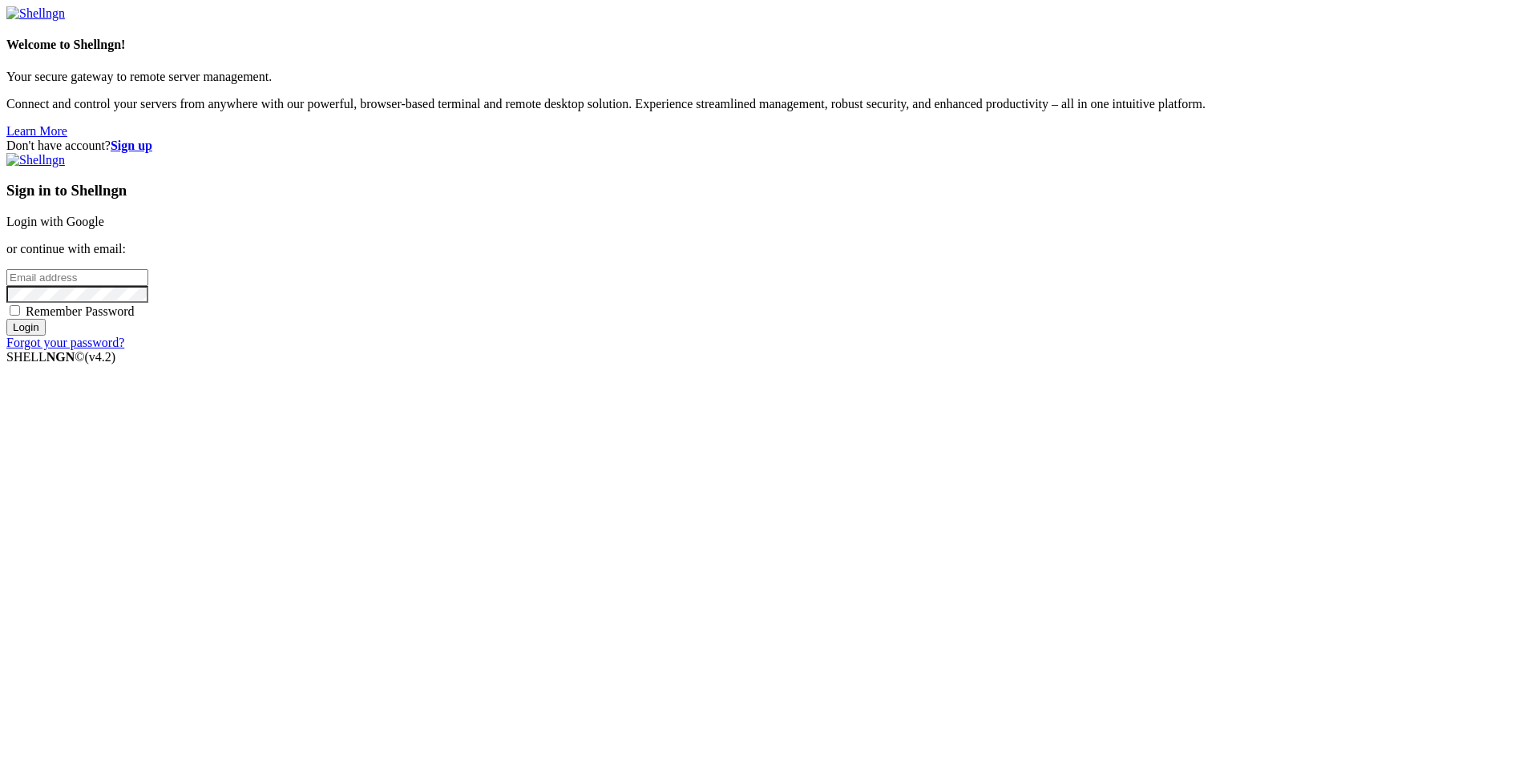  What do you see at coordinates (769, 191) in the screenshot?
I see `h3: Sign in to Shellngn` at bounding box center [769, 191].